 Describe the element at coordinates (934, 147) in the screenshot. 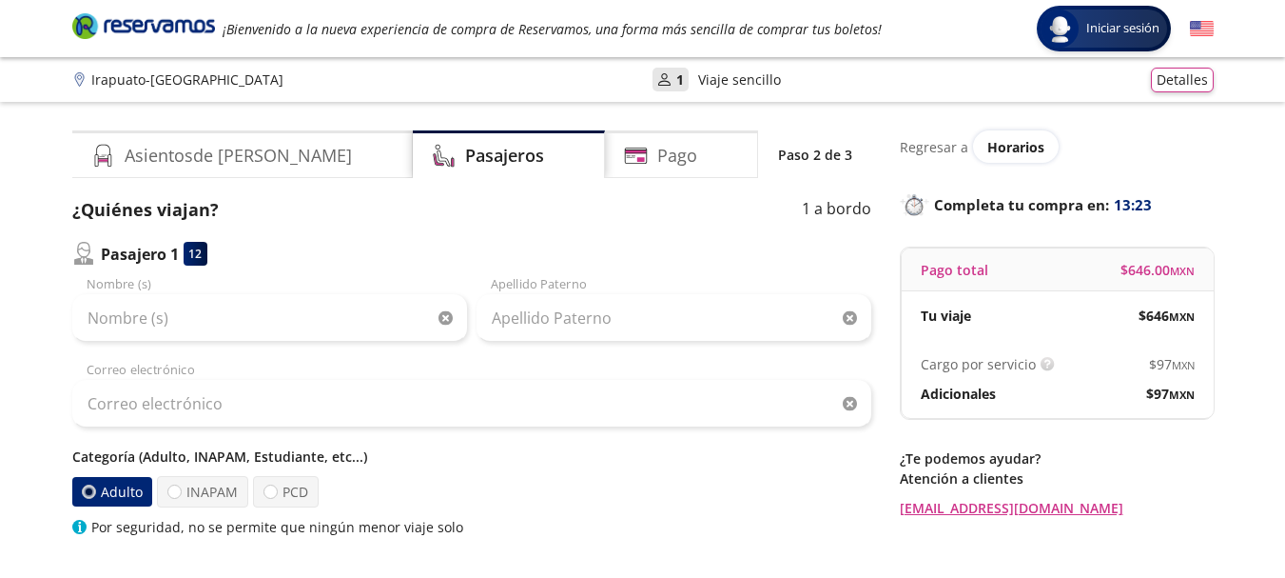

I see `p: Regresar a` at that location.